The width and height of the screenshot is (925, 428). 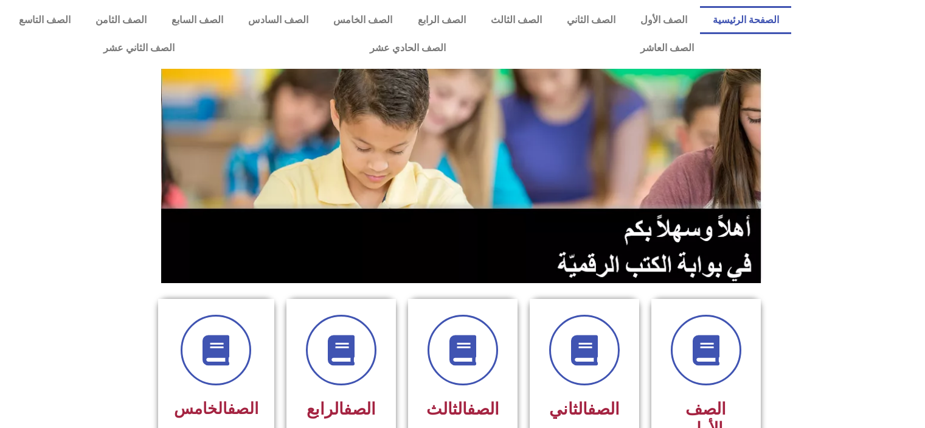 What do you see at coordinates (516, 20) in the screenshot?
I see `a: الصف الثالث` at bounding box center [516, 20].